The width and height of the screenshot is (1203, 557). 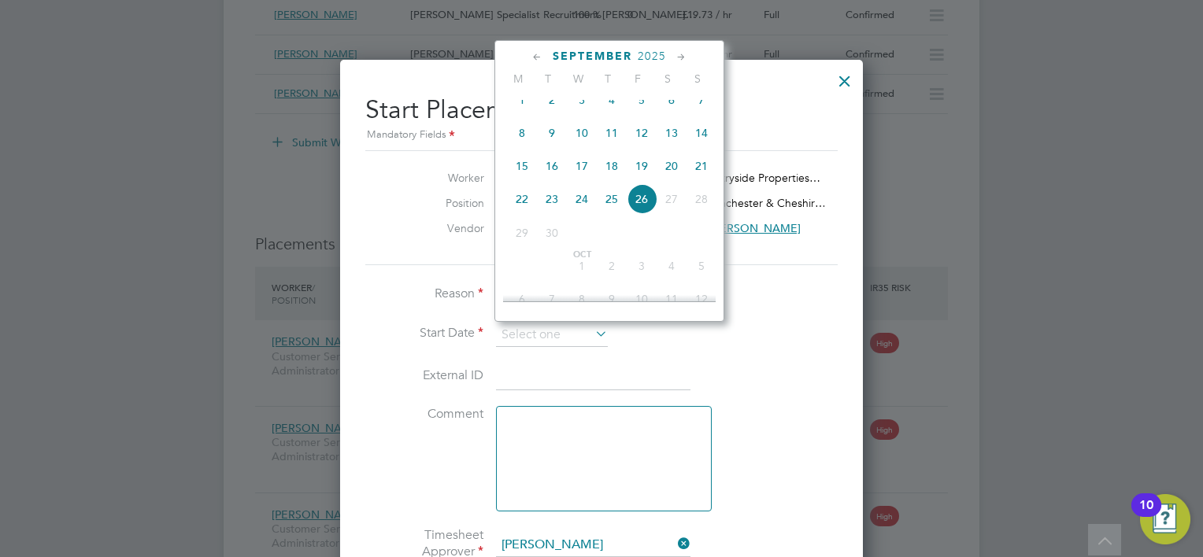 What do you see at coordinates (642, 166) in the screenshot?
I see `span: 19` at bounding box center [642, 166].